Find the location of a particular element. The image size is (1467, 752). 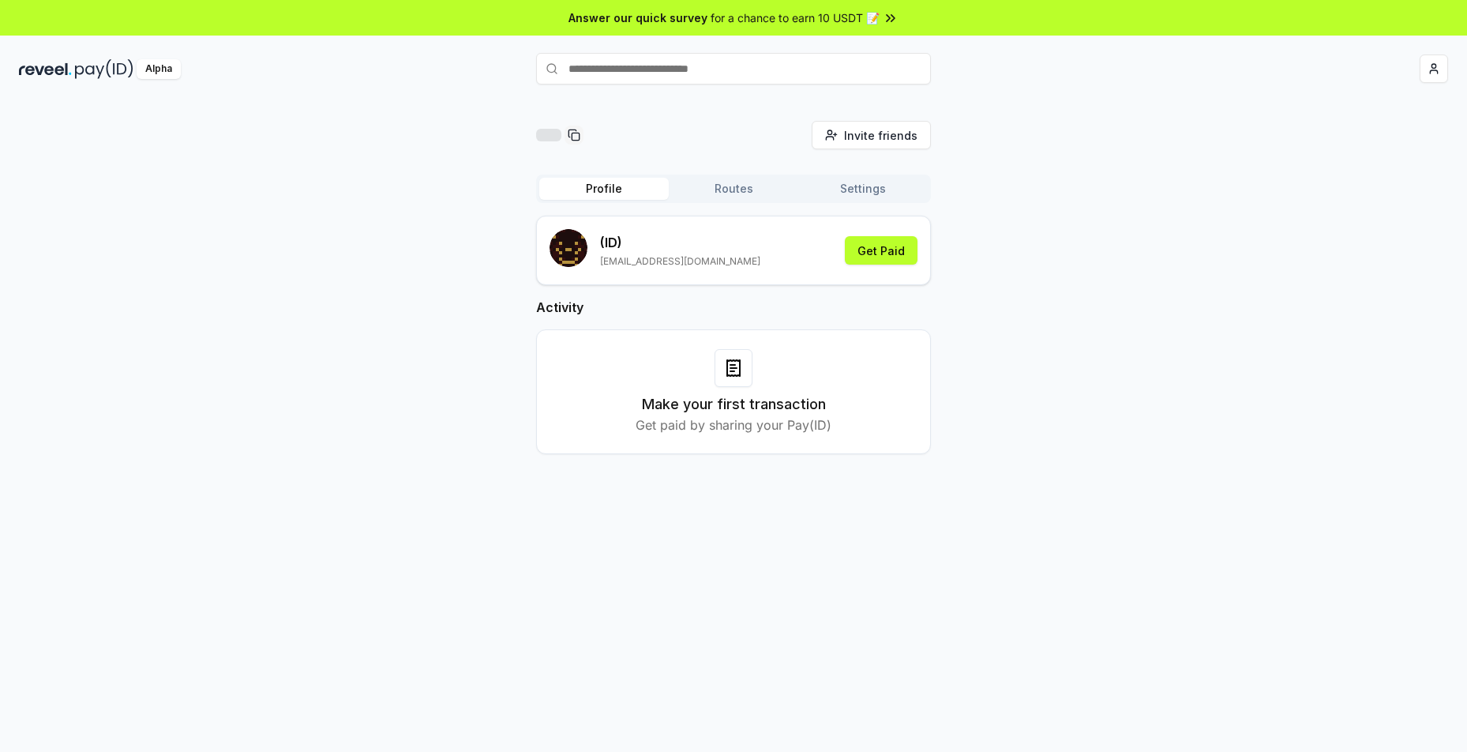

div: Alpha is located at coordinates (159, 69).